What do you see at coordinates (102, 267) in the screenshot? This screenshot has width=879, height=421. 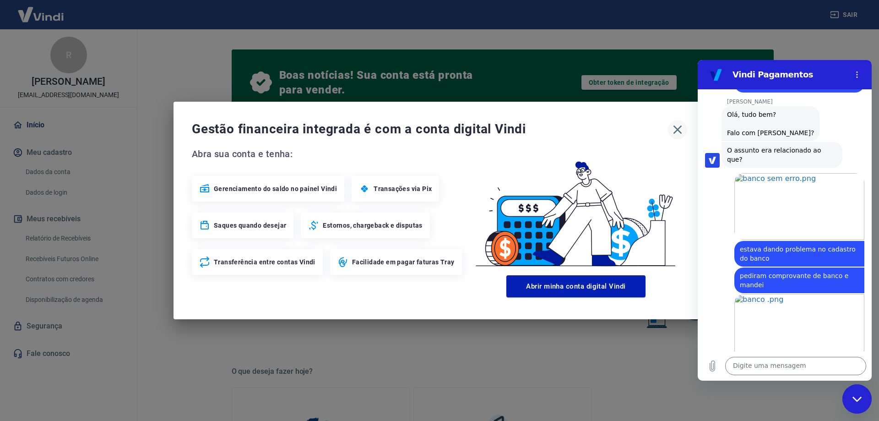 I see `img: banco .png` at bounding box center [102, 267].